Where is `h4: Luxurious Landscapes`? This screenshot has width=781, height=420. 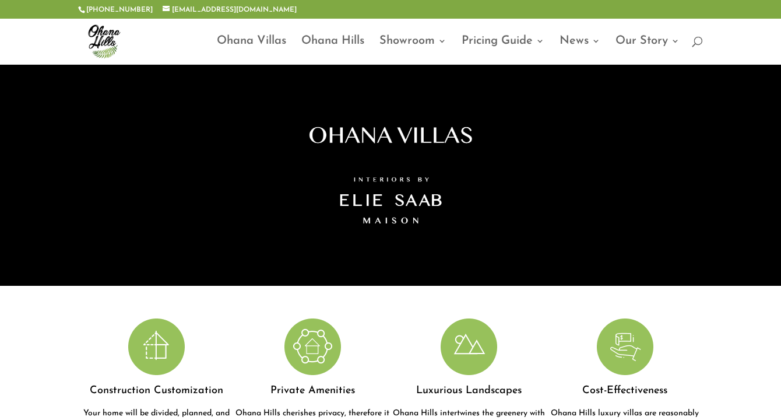
h4: Luxurious Landscapes is located at coordinates (469, 393).